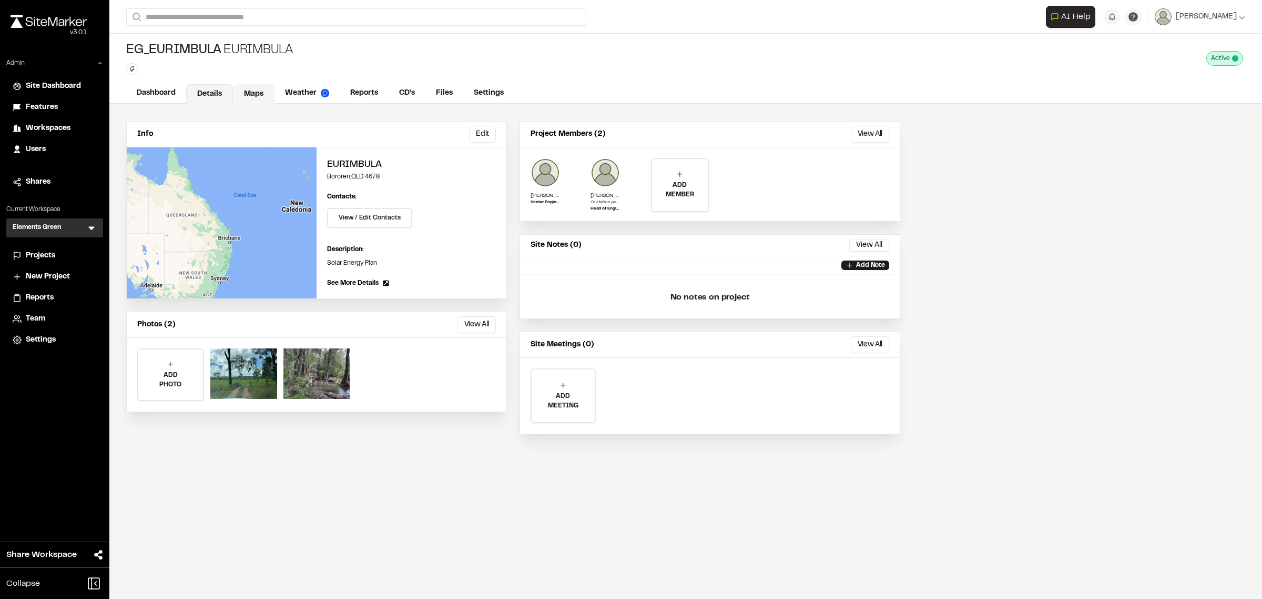 This screenshot has width=1262, height=599. Describe the element at coordinates (253, 94) in the screenshot. I see `a: Maps` at that location.